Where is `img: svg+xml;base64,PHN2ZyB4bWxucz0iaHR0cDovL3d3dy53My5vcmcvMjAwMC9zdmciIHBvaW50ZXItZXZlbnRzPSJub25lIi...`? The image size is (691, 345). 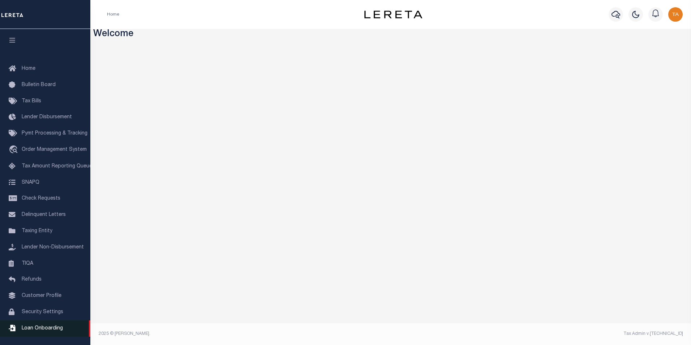 img: svg+xml;base64,PHN2ZyB4bWxucz0iaHR0cDovL3d3dy53My5vcmcvMjAwMC9zdmciIHBvaW50ZXItZXZlbnRzPSJub25lIi... is located at coordinates (675, 14).